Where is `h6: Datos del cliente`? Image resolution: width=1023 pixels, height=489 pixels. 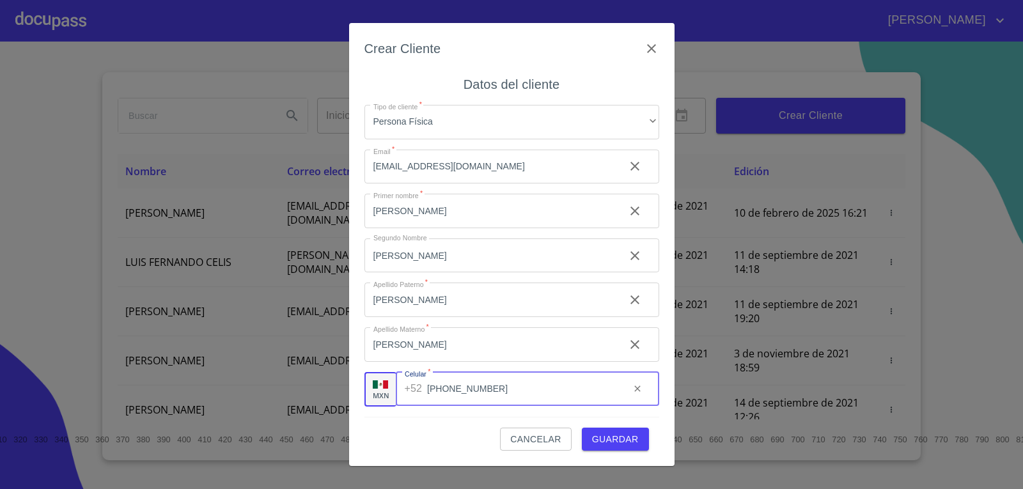
h6: Datos del cliente is located at coordinates (511, 84).